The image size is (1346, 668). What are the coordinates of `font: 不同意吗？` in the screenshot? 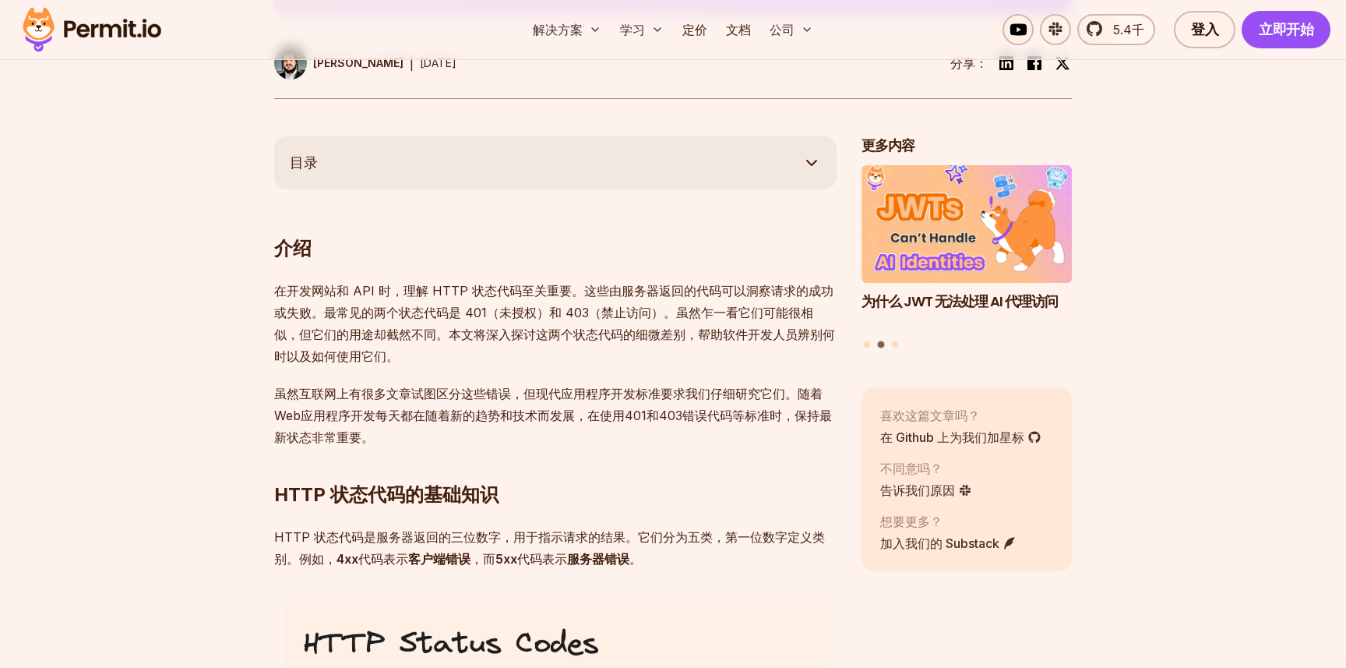 It's located at (911, 468).